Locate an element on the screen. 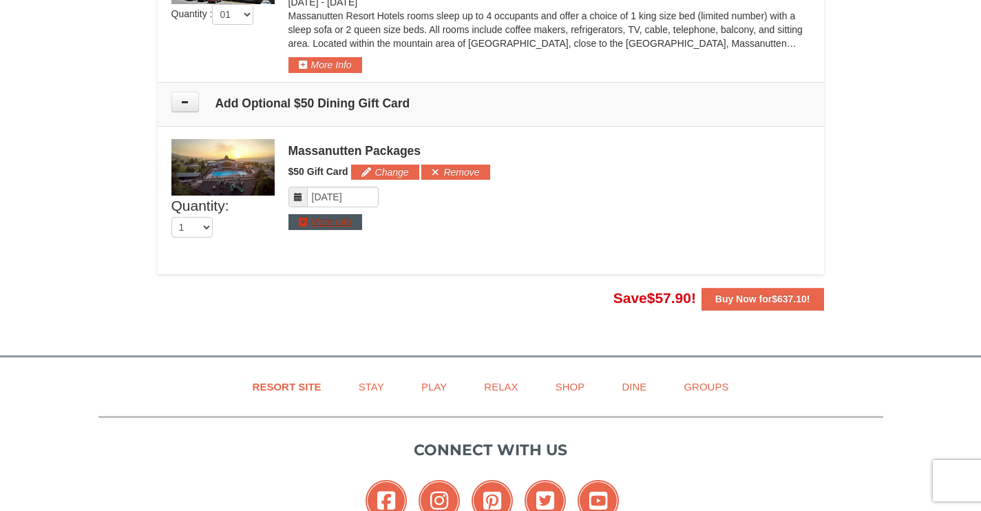  span: $637.10 is located at coordinates (789, 299).